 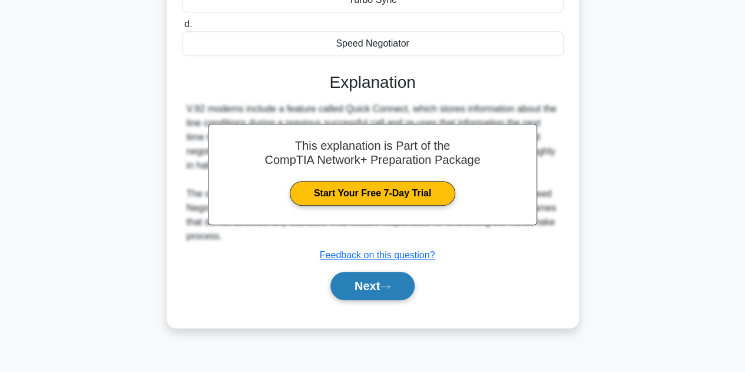 What do you see at coordinates (373, 44) in the screenshot?
I see `div: Speed Negotiator` at bounding box center [373, 44].